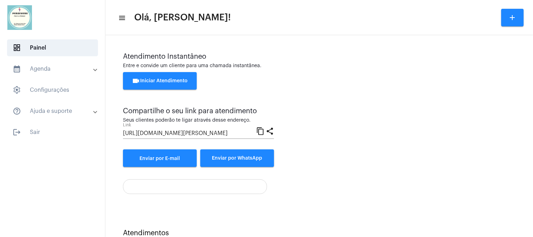  What do you see at coordinates (319, 57) in the screenshot?
I see `div: Atendimento Instantâneo` at bounding box center [319, 57].